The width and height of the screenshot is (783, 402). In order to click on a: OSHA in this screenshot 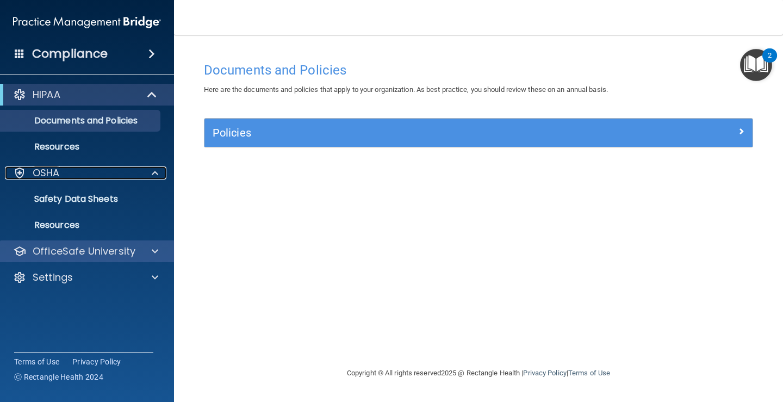, I will do `click(85, 173)`.